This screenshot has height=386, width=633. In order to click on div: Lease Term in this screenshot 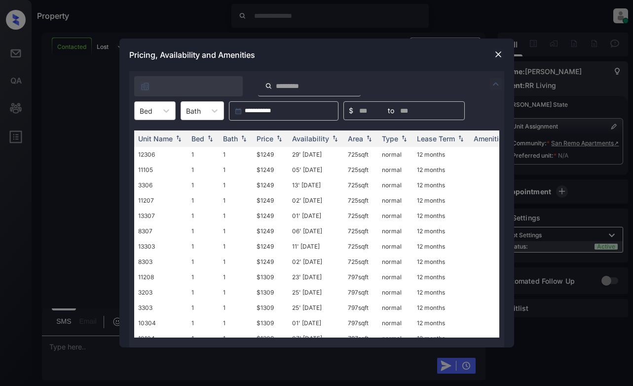, I will do `click(436, 138)`.